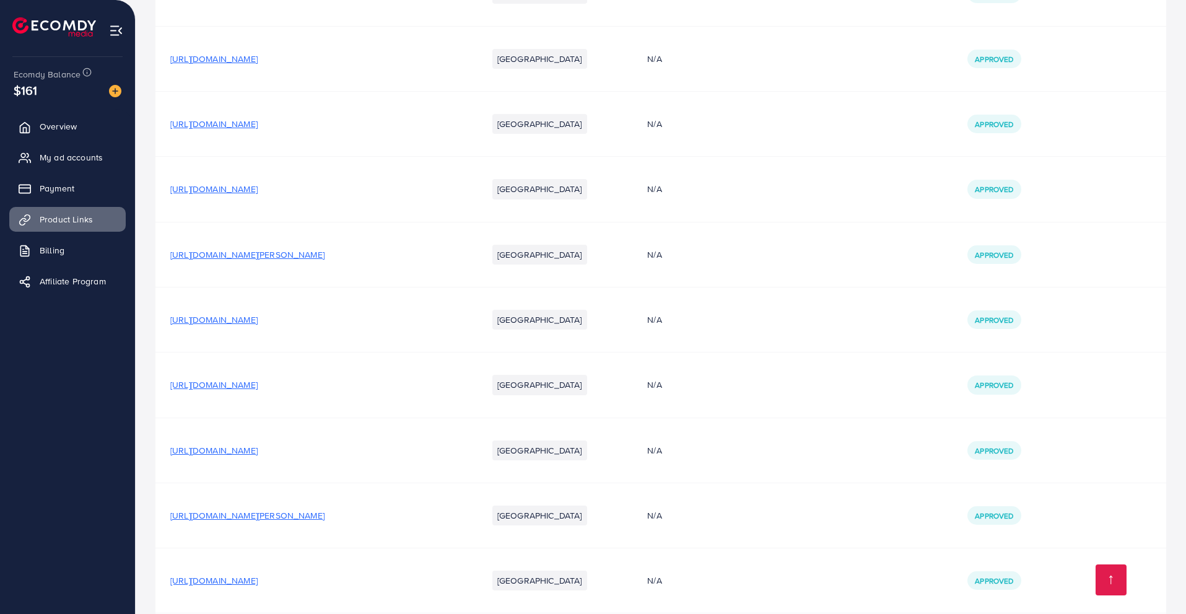 The width and height of the screenshot is (1186, 614). Describe the element at coordinates (66, 219) in the screenshot. I see `span: Product Links` at that location.